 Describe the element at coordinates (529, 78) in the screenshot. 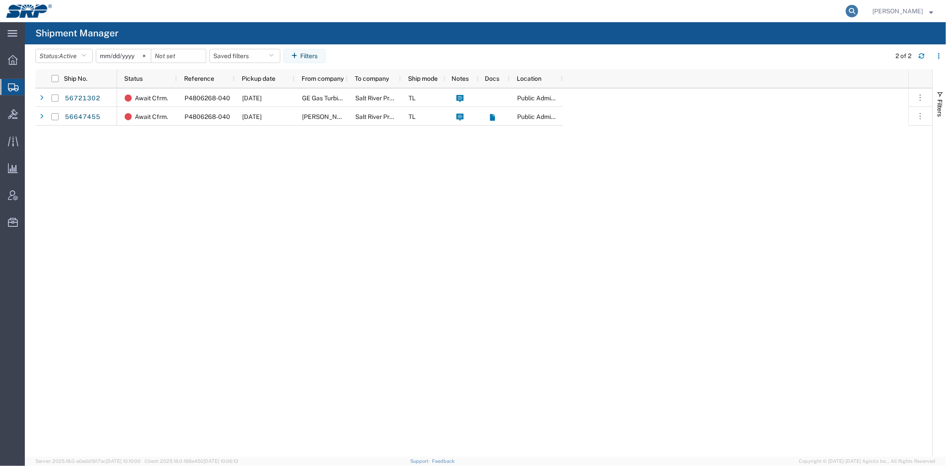

I see `span: Location` at that location.